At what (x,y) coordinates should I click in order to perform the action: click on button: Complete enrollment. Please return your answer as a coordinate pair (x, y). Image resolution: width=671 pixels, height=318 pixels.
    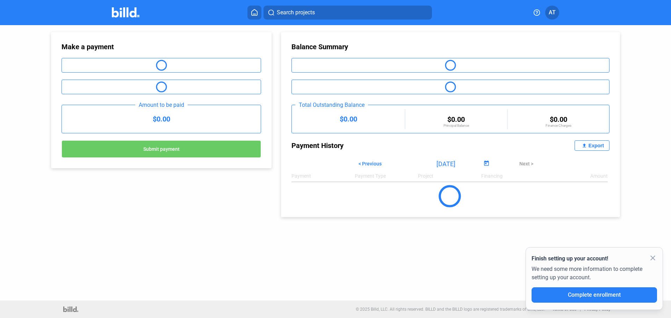
    Looking at the image, I should click on (594, 295).